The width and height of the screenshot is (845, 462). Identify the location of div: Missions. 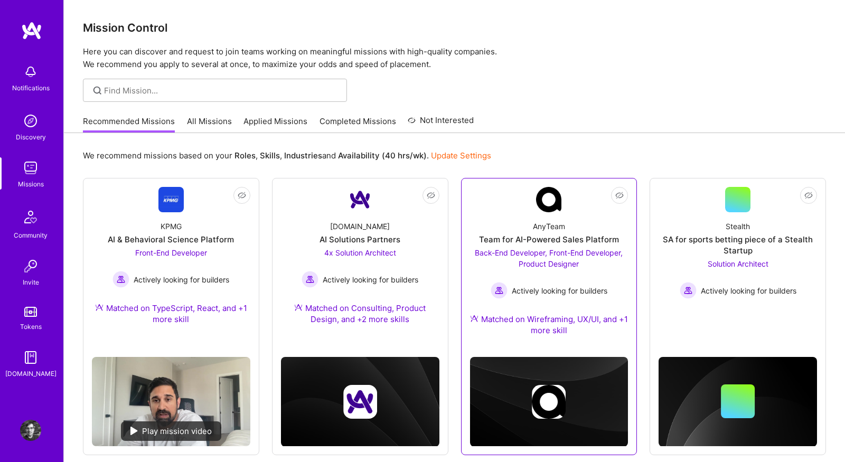
(31, 184).